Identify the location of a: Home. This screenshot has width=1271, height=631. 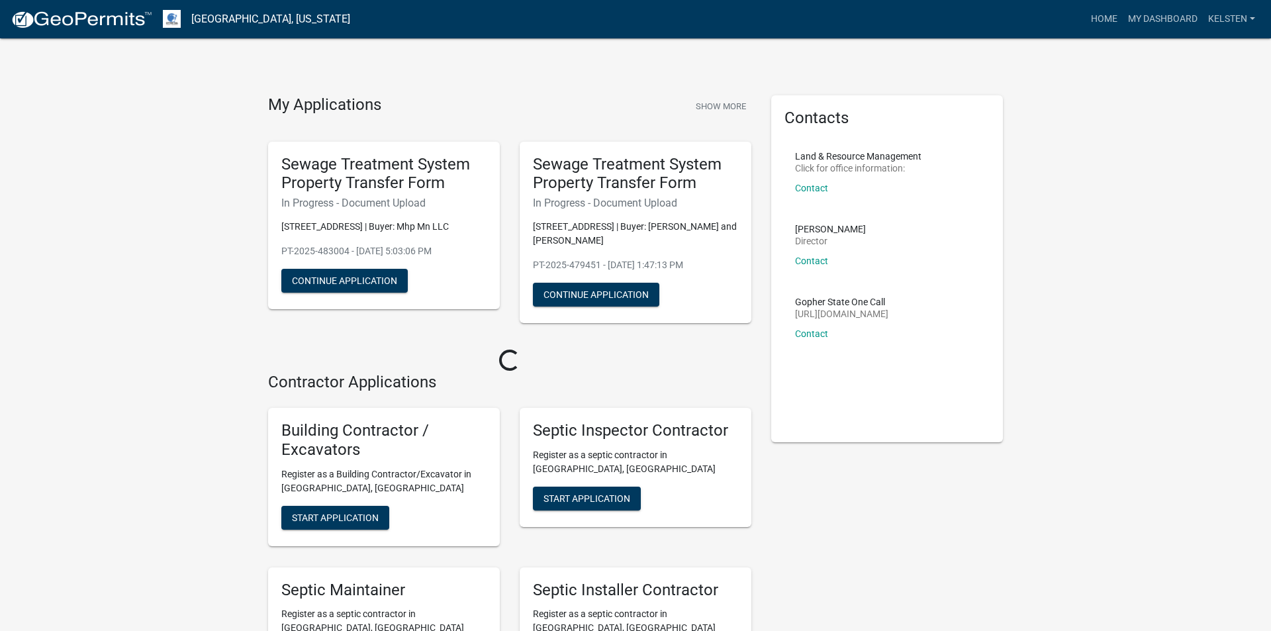
(1105, 19).